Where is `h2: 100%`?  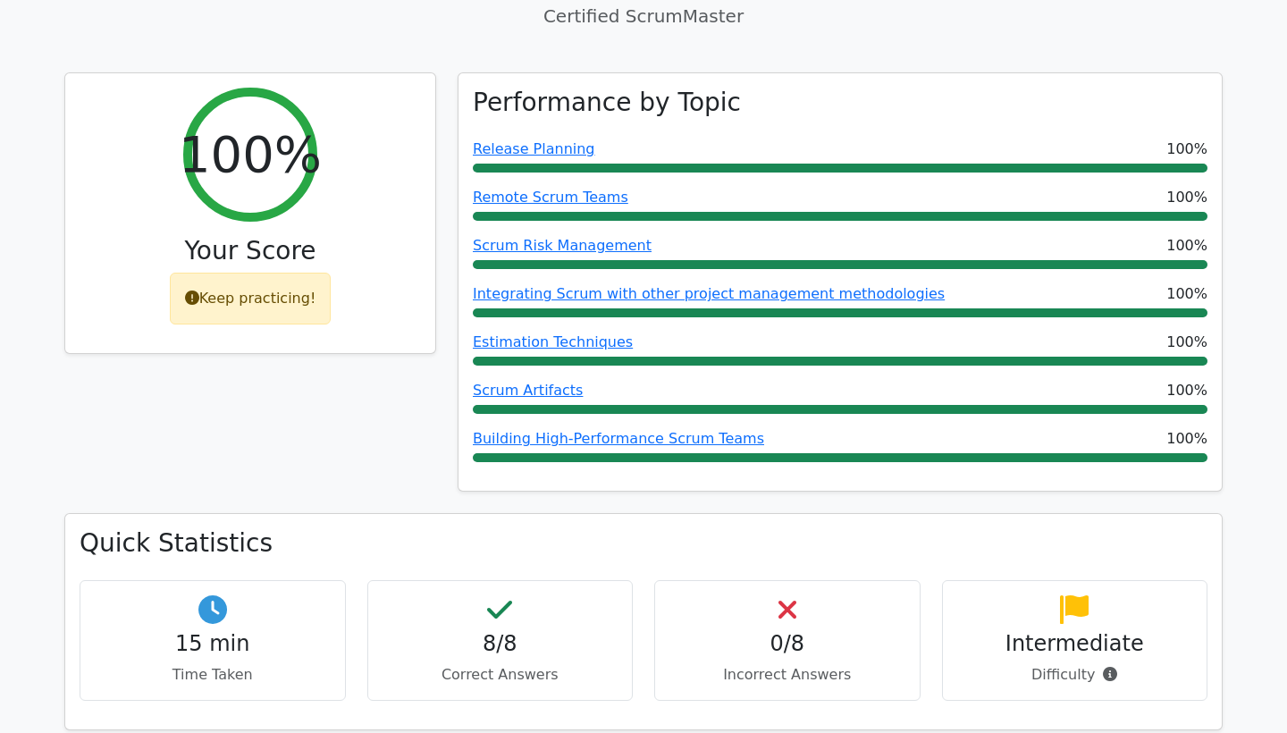 h2: 100% is located at coordinates (250, 154).